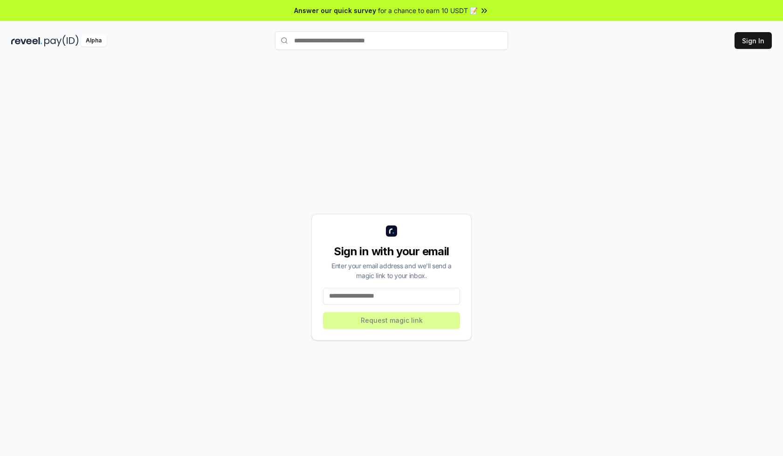 The image size is (783, 456). What do you see at coordinates (428, 10) in the screenshot?
I see `span: for a chance to earn 10 USDT 📝` at bounding box center [428, 10].